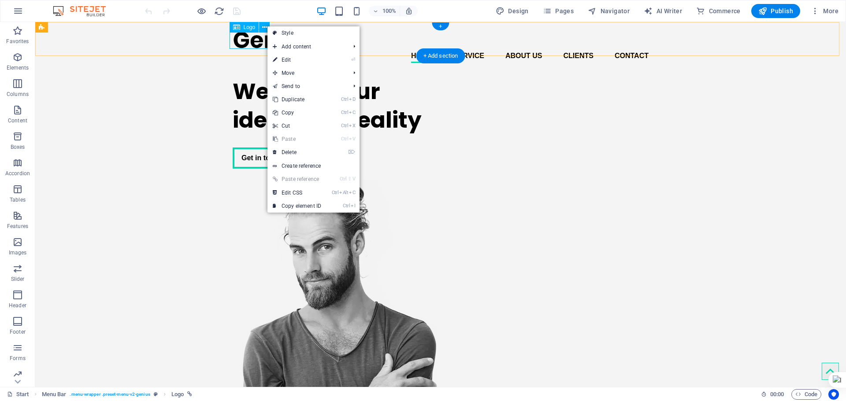 The height and width of the screenshot is (401, 846). What do you see at coordinates (718, 11) in the screenshot?
I see `button: Commerce` at bounding box center [718, 11].